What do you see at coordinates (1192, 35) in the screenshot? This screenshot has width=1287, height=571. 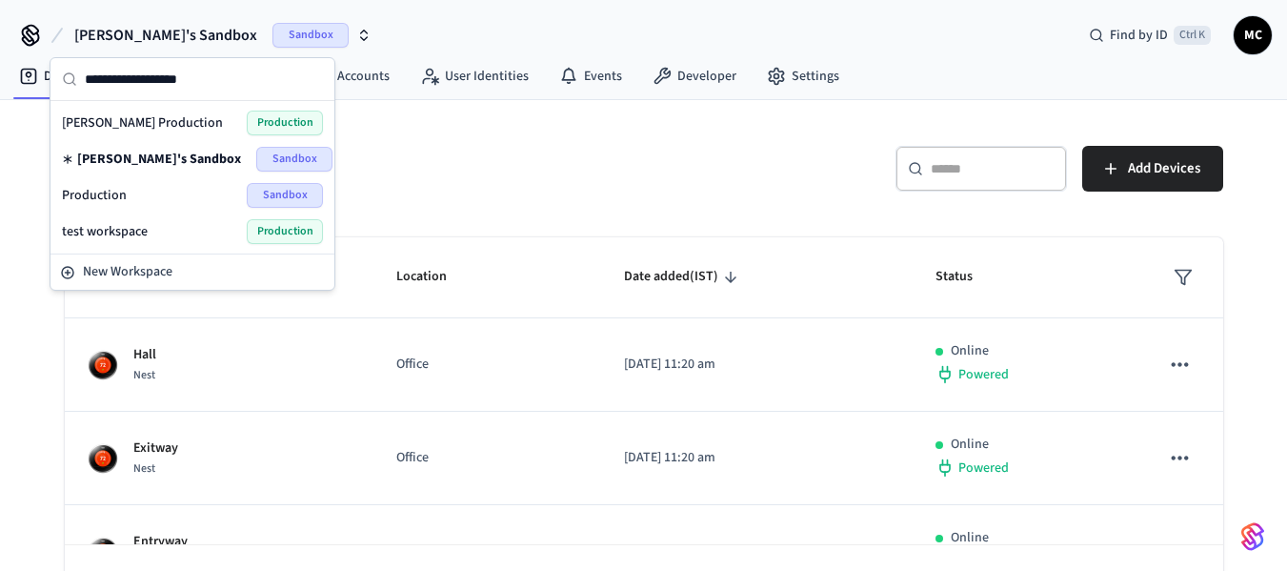 I see `span: Ctrl K` at bounding box center [1192, 35].